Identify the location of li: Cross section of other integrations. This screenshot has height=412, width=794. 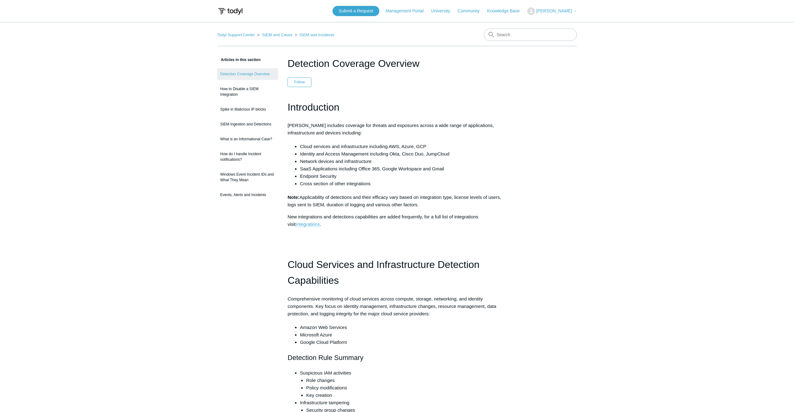
(403, 184).